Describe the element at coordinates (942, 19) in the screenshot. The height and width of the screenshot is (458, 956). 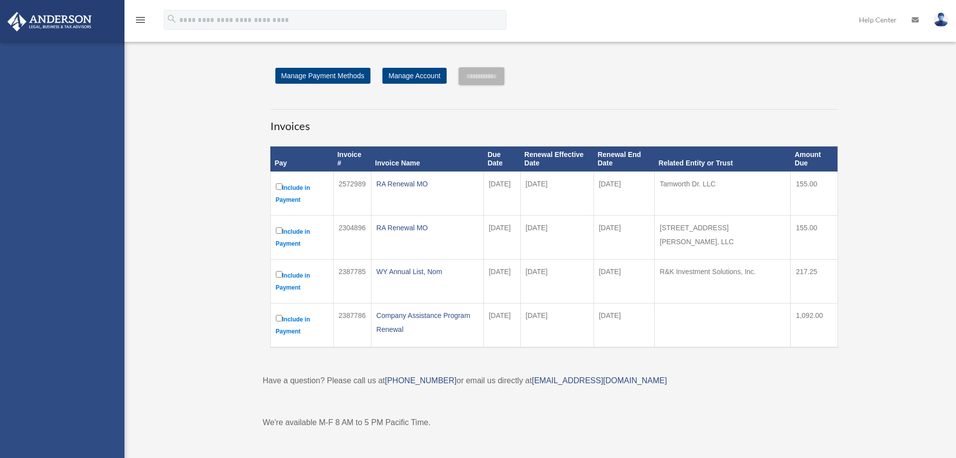
I see `img: User Pic` at that location.